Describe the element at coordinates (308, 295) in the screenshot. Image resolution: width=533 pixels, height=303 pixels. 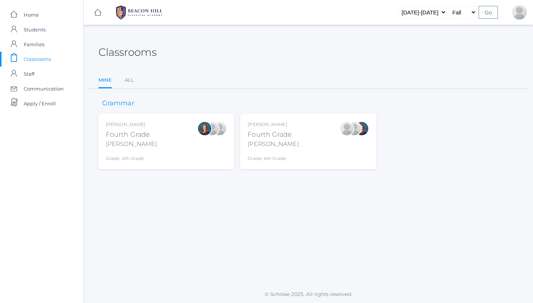
I see `p: © Scholae 2025. All rights reserved.` at that location.